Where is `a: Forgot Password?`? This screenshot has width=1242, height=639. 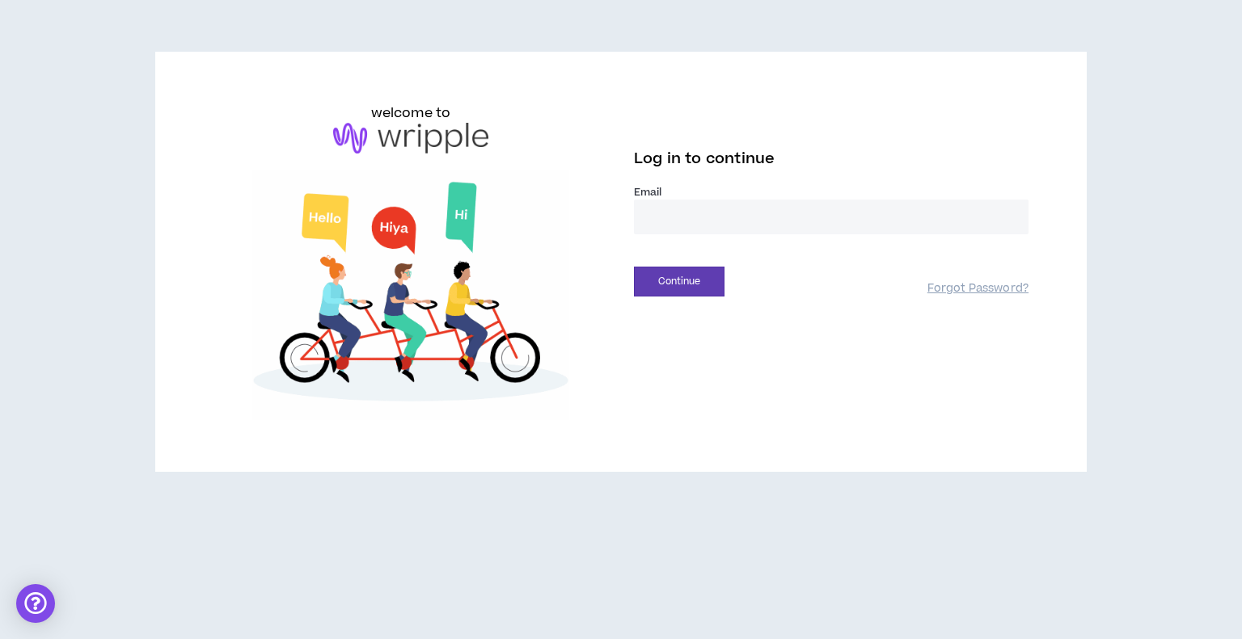
a: Forgot Password? is located at coordinates (977, 289).